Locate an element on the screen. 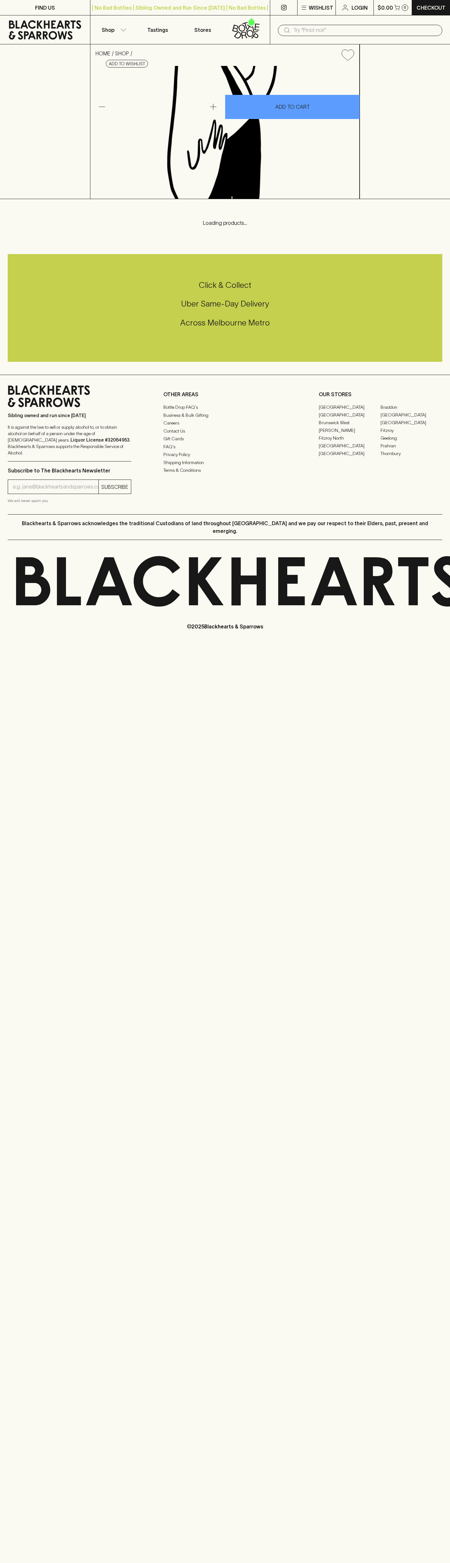 This screenshot has width=450, height=1563. a: Brunswick West is located at coordinates (350, 423).